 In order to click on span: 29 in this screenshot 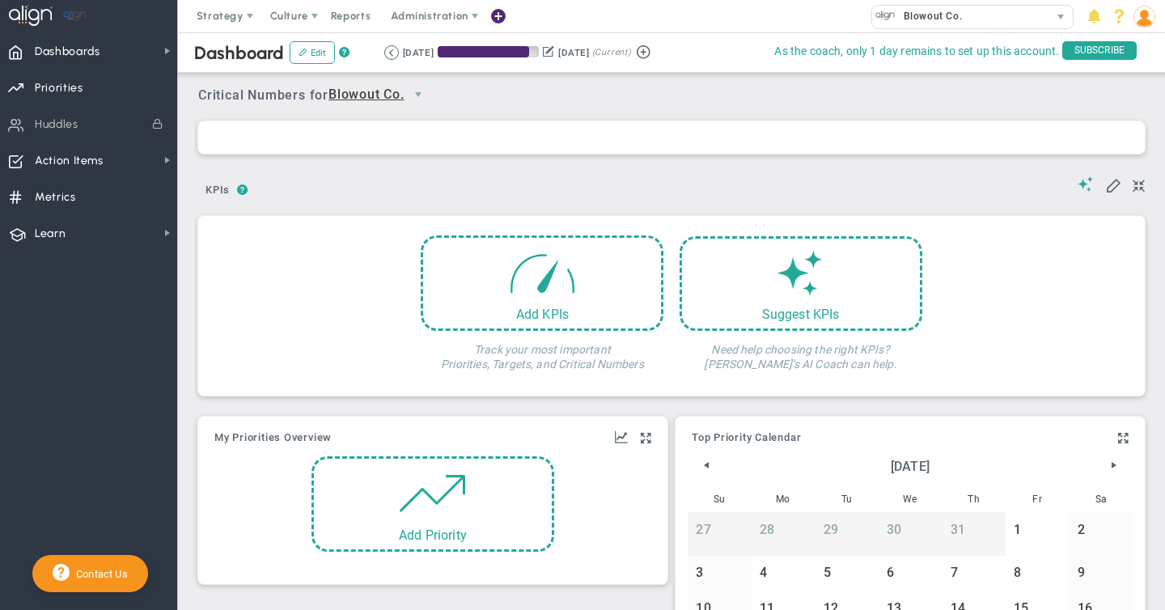, I will do `click(831, 529)`.